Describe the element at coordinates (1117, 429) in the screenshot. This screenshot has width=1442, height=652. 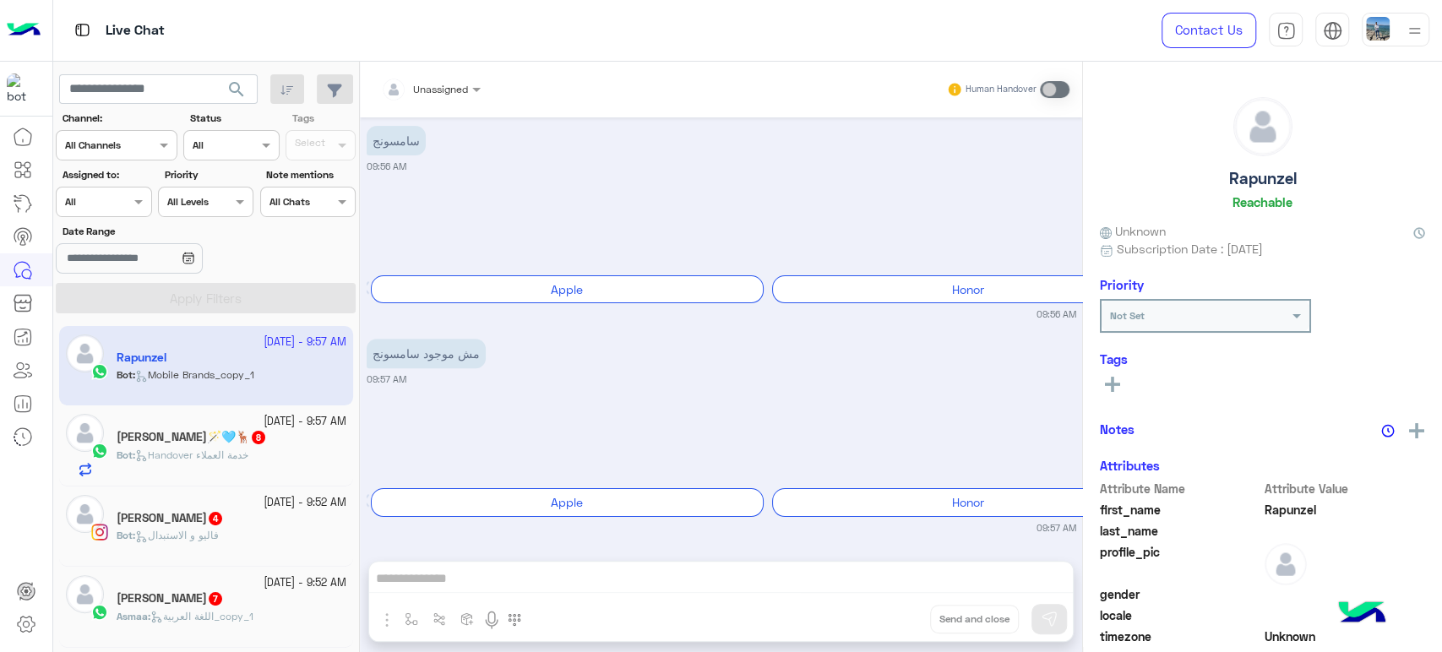
I see `h6: Notes` at that location.